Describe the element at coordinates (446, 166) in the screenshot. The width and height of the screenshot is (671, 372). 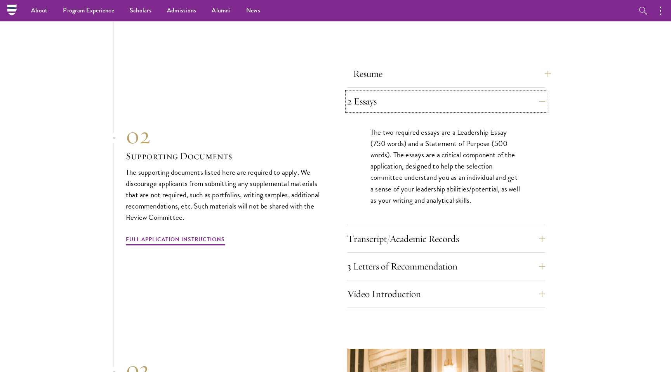
I see `p: The two required essays are a Leadership Essay (750 words) and a Statement of Purpose (500 words)...` at that location.